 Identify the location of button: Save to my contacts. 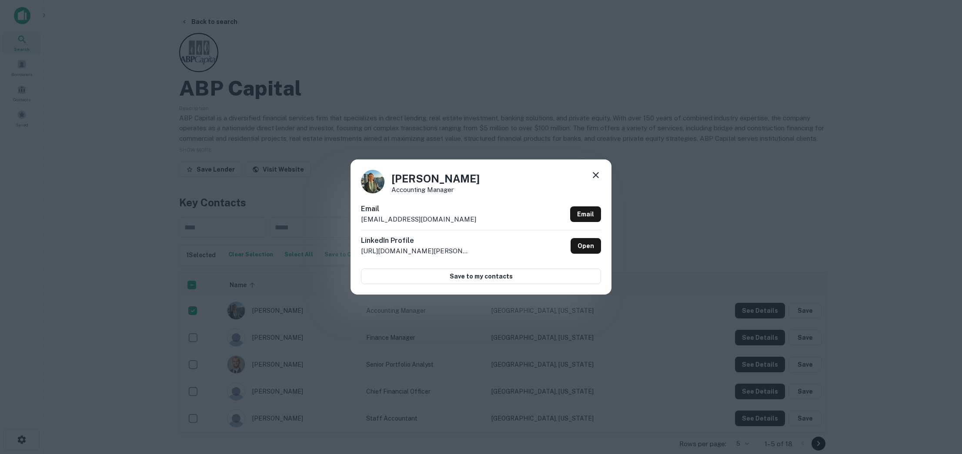
(481, 277).